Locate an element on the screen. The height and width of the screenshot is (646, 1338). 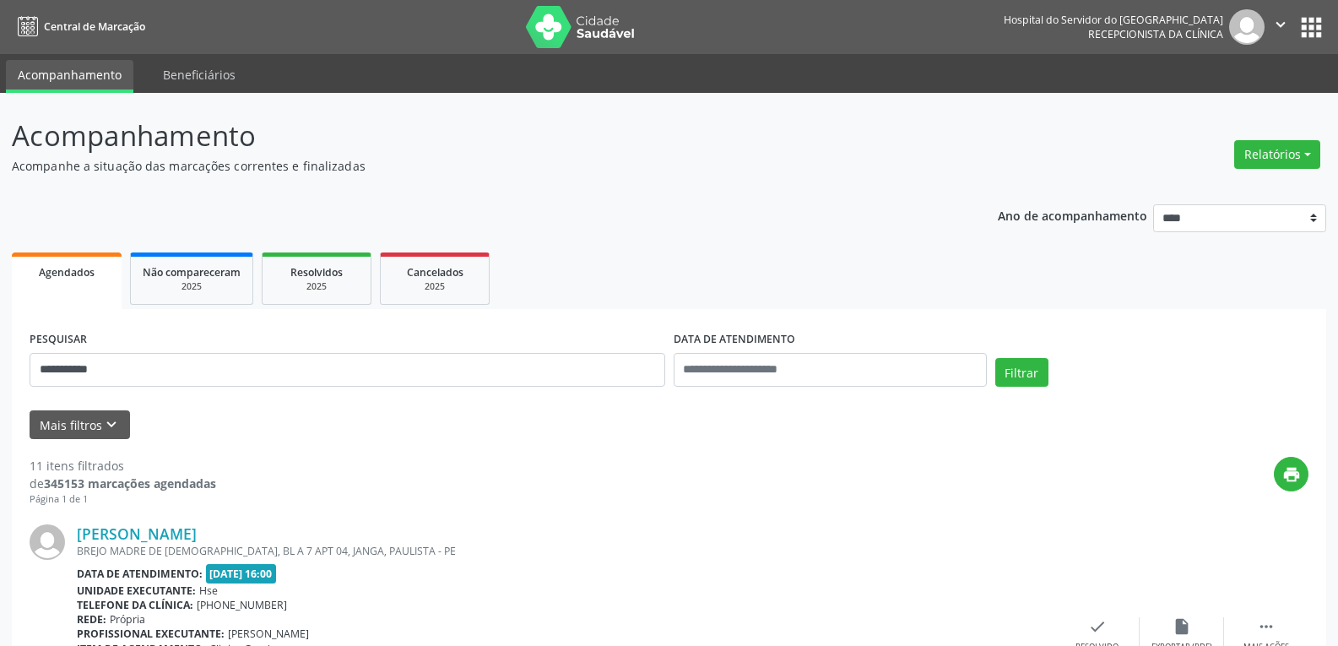
label: PESQUISAR is located at coordinates (58, 339).